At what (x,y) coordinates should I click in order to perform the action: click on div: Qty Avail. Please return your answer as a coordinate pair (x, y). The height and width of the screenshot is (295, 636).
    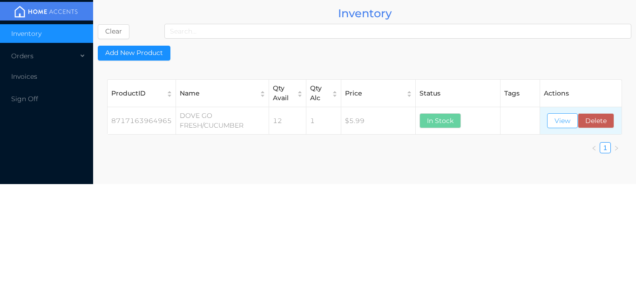
    Looking at the image, I should click on (282, 93).